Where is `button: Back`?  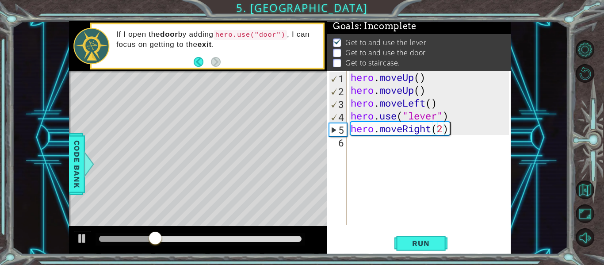
button: Back is located at coordinates (202, 62).